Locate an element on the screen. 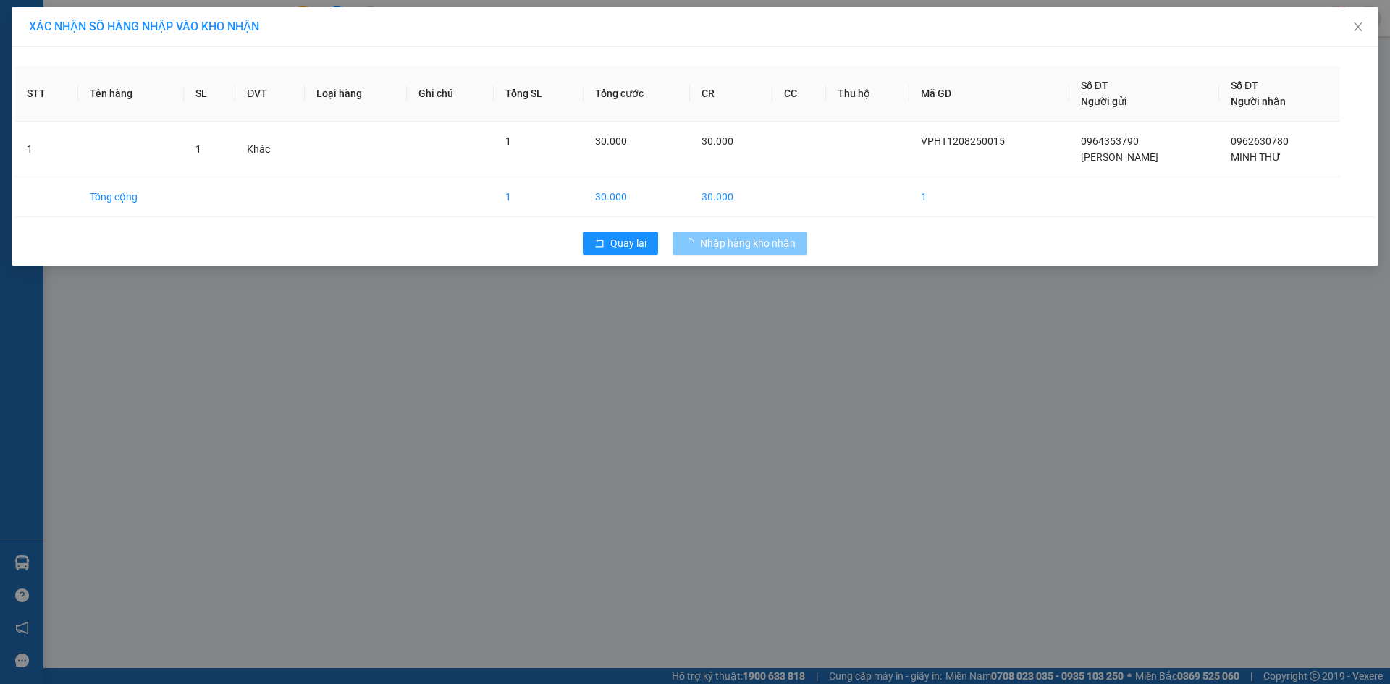 Image resolution: width=1390 pixels, height=684 pixels. span: 0964353790 is located at coordinates (1110, 141).